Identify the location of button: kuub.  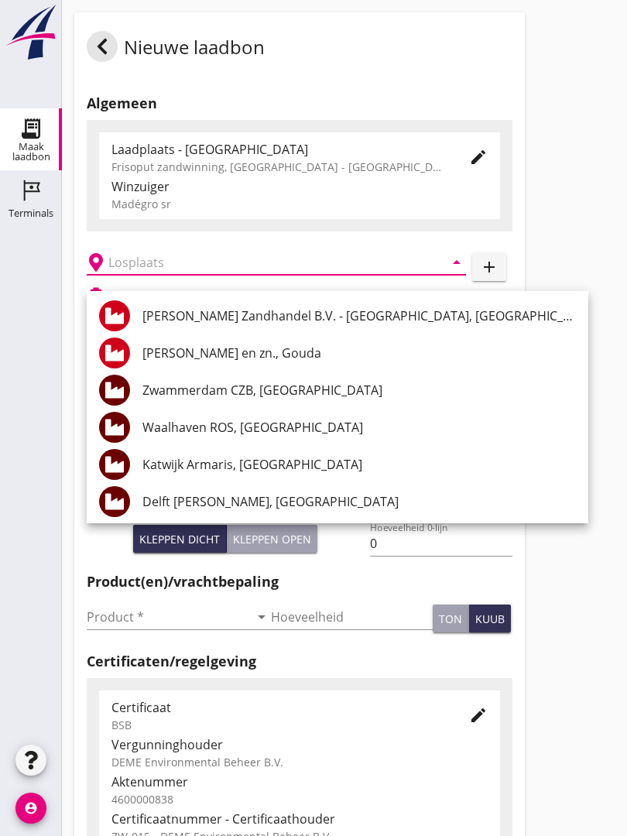
(490, 618).